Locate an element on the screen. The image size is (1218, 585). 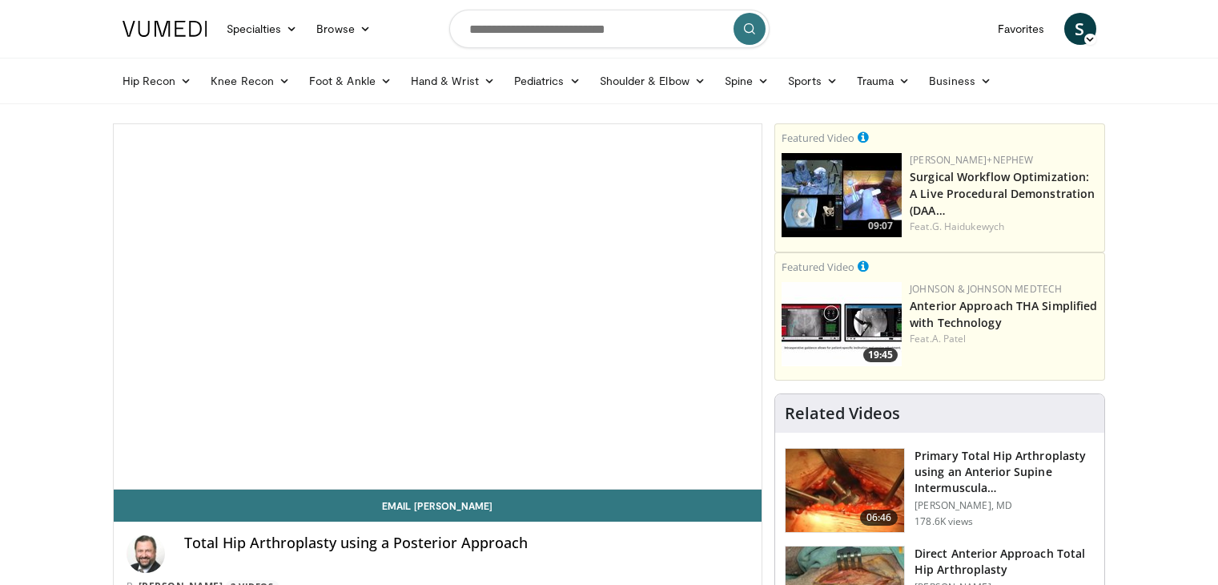
a: Hand & Wrist is located at coordinates (452, 81).